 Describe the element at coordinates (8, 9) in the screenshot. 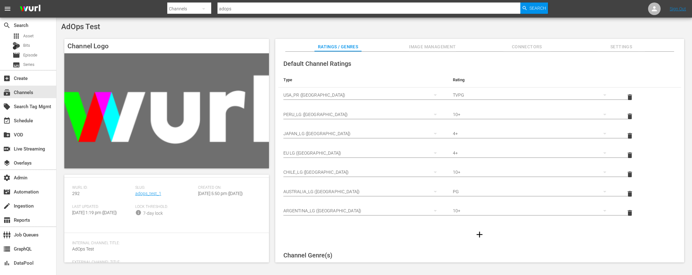

I see `span: menu` at that location.